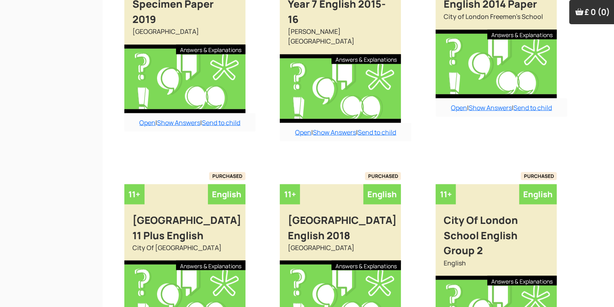  I want to click on img: Your items in the shopping basket, so click(580, 12).